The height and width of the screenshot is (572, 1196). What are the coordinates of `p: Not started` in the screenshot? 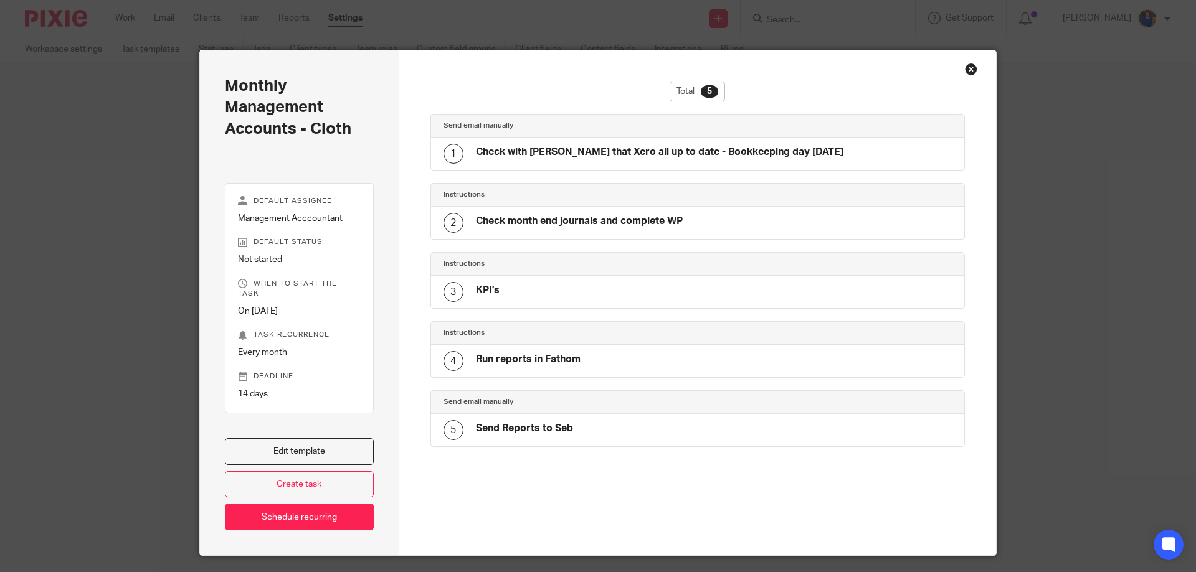 It's located at (299, 260).